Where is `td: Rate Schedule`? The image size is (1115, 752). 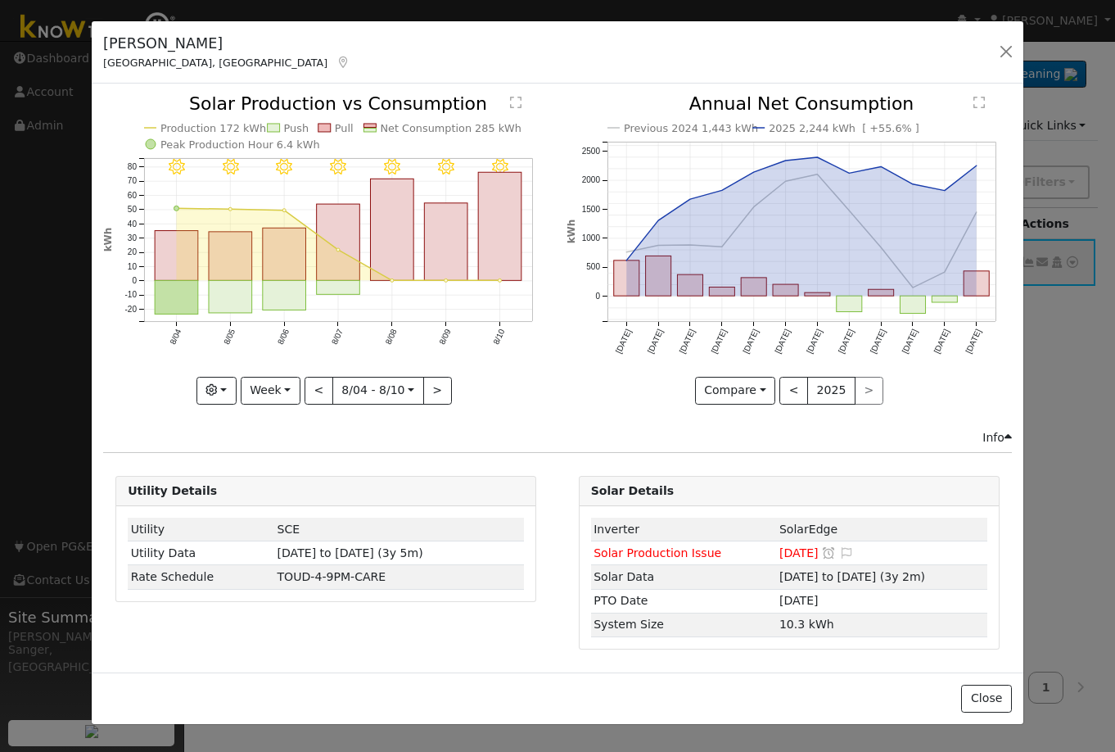 td: Rate Schedule is located at coordinates (201, 577).